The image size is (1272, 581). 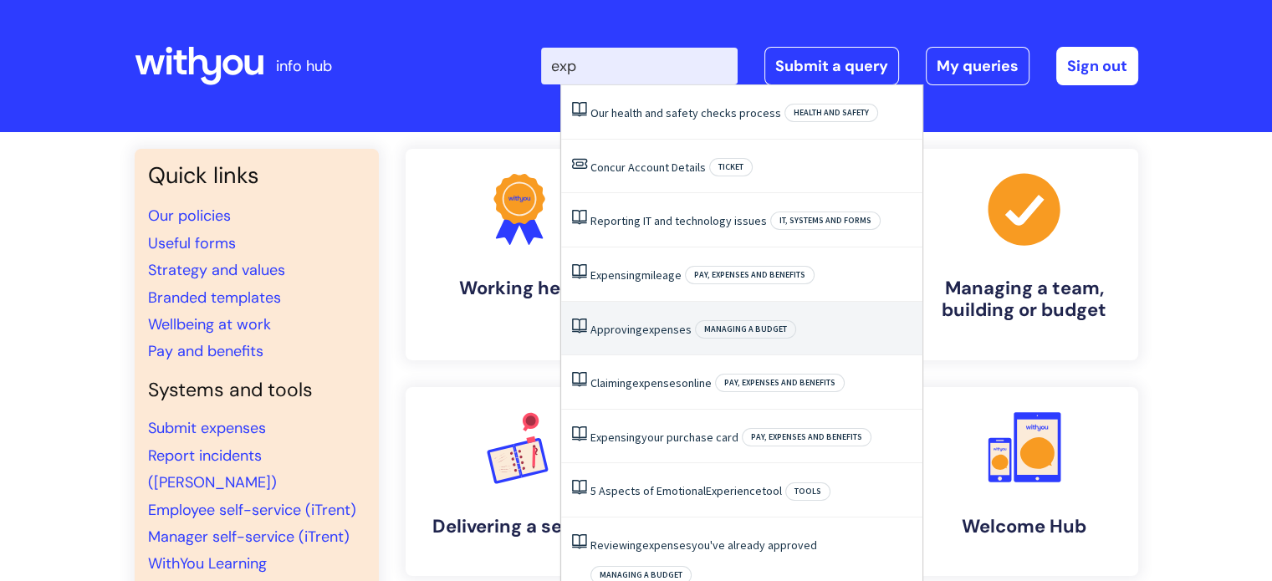 What do you see at coordinates (192, 243) in the screenshot?
I see `a: Useful forms` at bounding box center [192, 243].